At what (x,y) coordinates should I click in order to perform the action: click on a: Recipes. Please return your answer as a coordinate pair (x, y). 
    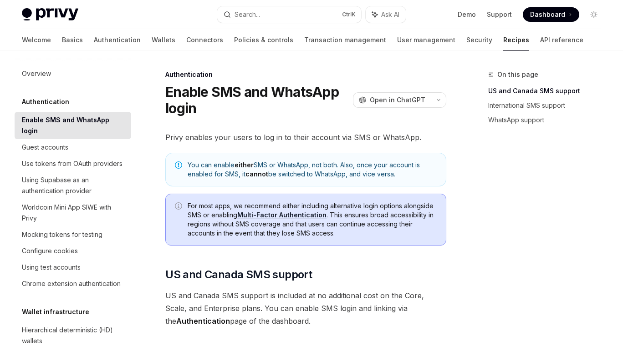
    Looking at the image, I should click on (516, 40).